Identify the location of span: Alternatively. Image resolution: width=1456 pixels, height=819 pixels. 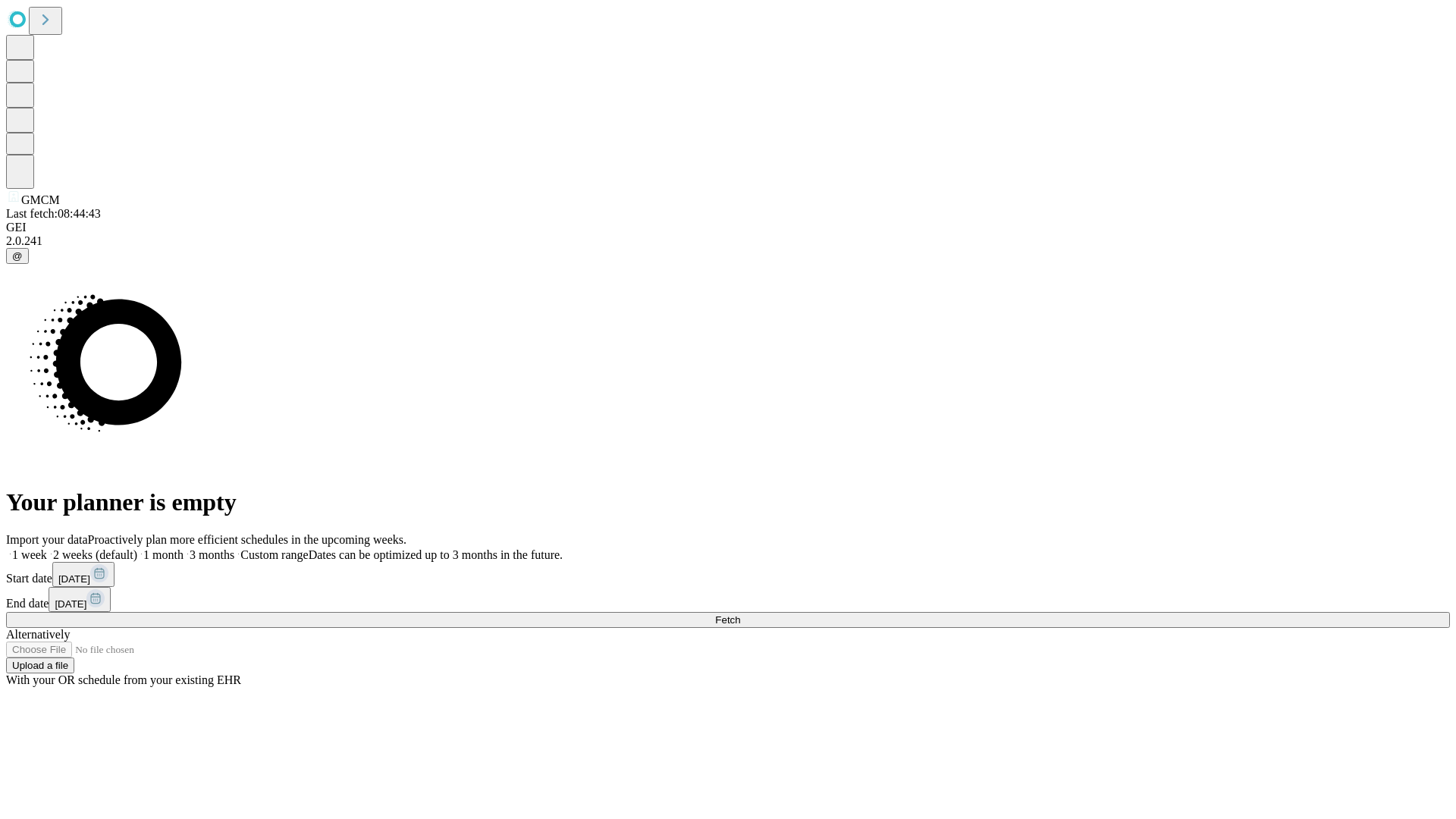
(38, 634).